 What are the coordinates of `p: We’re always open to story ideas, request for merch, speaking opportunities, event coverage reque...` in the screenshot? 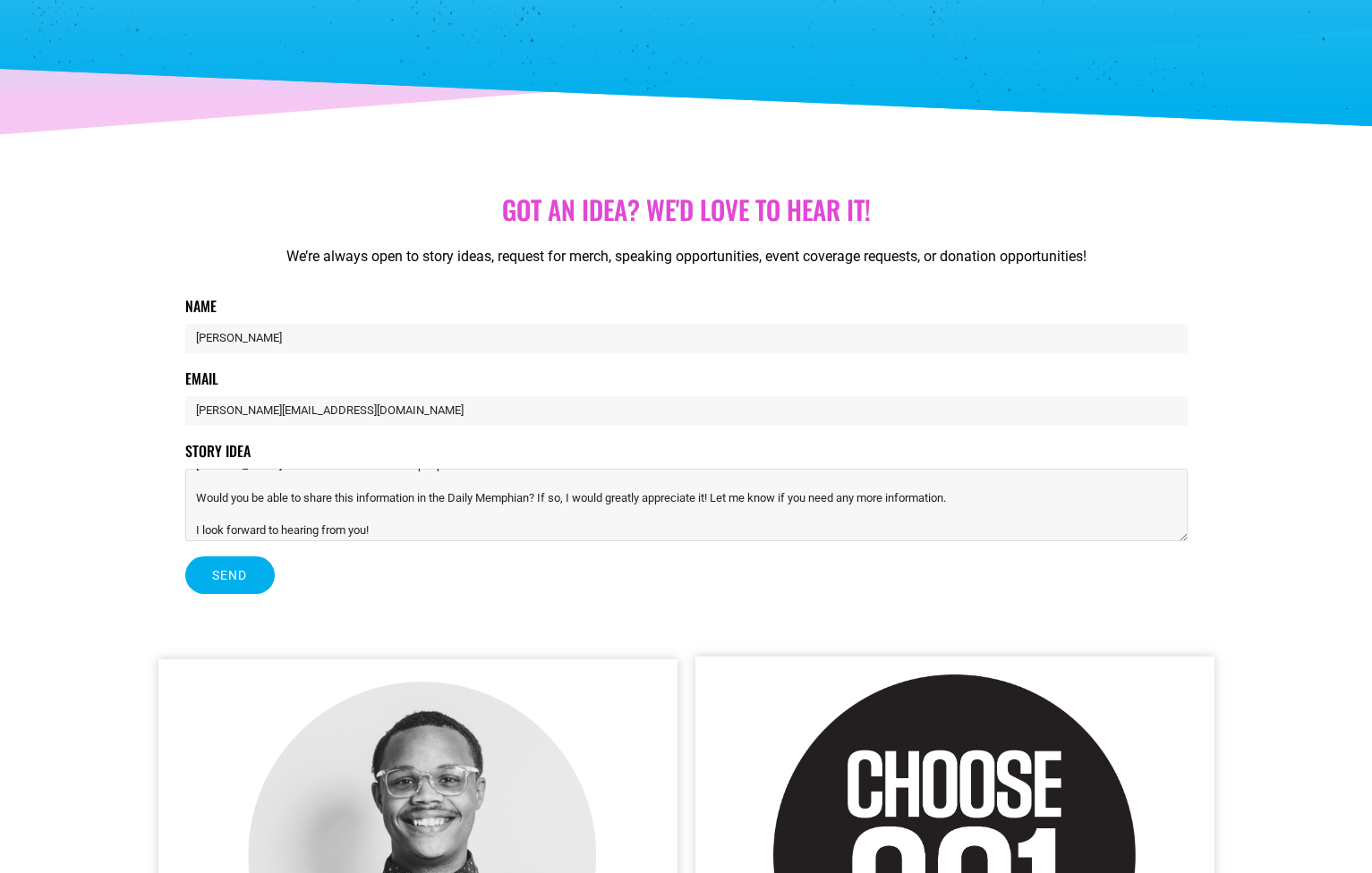 It's located at (686, 257).